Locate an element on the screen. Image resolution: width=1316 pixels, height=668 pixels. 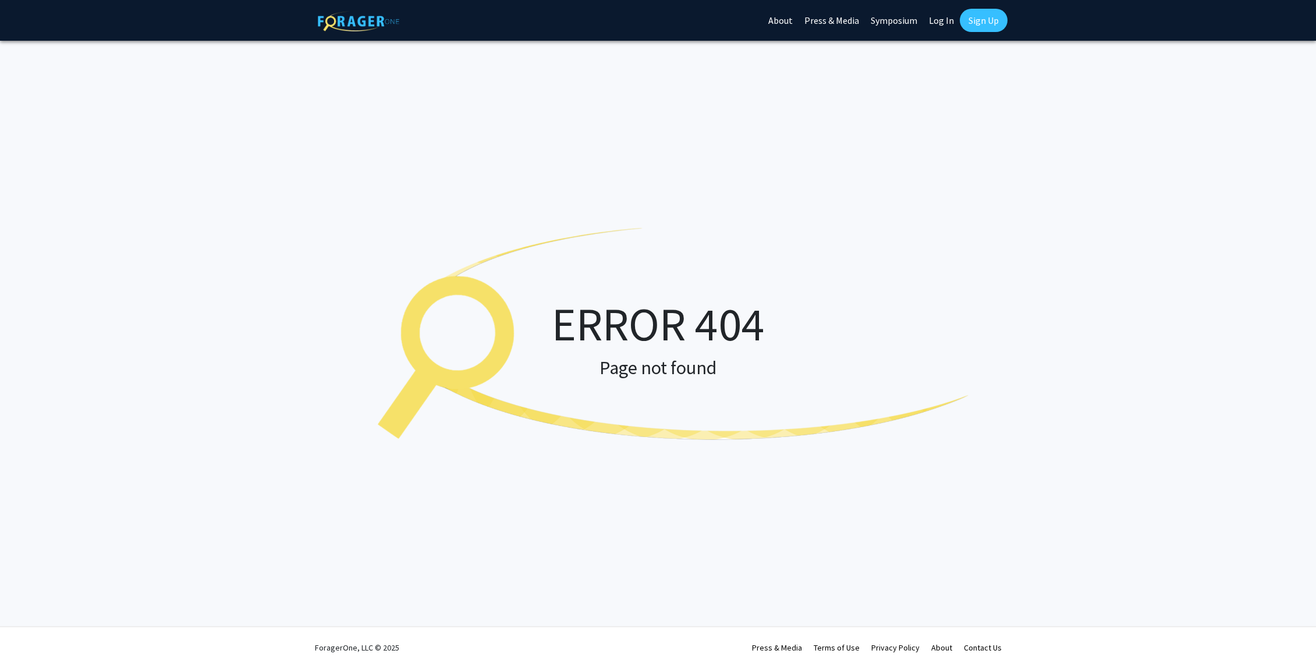
a: Privacy Policy is located at coordinates (895, 648).